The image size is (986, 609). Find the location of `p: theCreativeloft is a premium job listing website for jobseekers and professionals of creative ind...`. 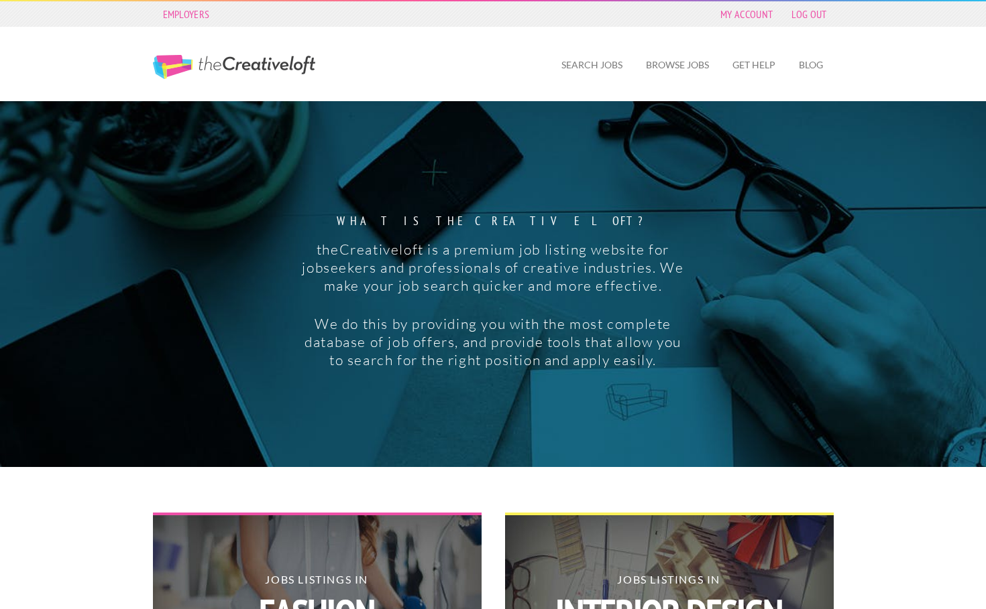

p: theCreativeloft is a premium job listing website for jobseekers and professionals of creative ind... is located at coordinates (492, 268).